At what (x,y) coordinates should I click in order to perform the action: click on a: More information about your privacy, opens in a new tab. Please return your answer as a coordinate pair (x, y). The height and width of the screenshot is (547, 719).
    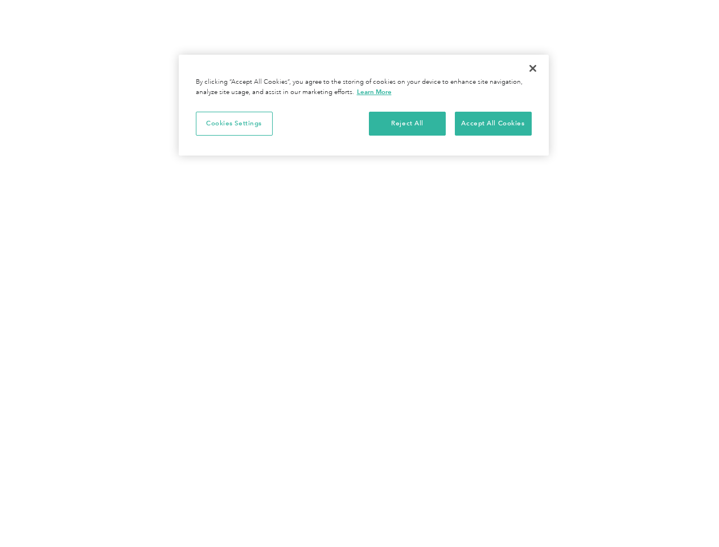
    Looking at the image, I should click on (374, 92).